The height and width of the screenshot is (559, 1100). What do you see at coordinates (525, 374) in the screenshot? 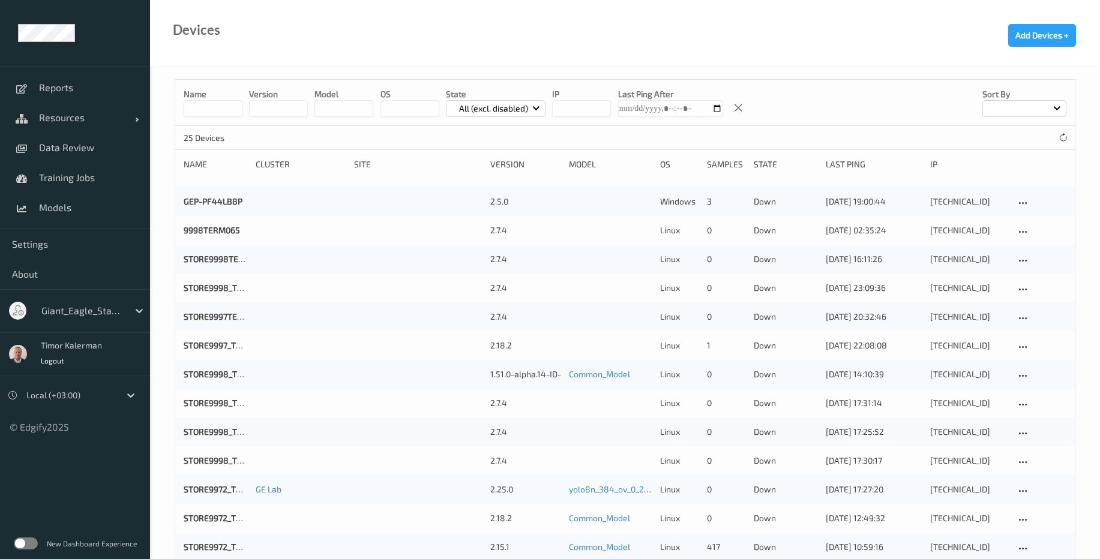
I see `div: 1.51.0-alpha.14-ID-5480` at bounding box center [525, 374].